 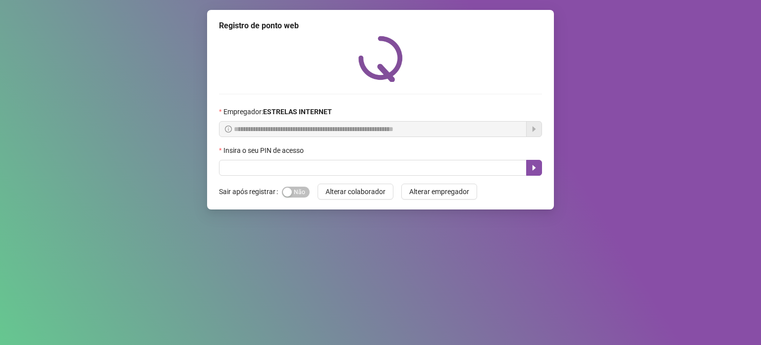 What do you see at coordinates (439, 191) in the screenshot?
I see `button: Alterar empregador` at bounding box center [439, 191].